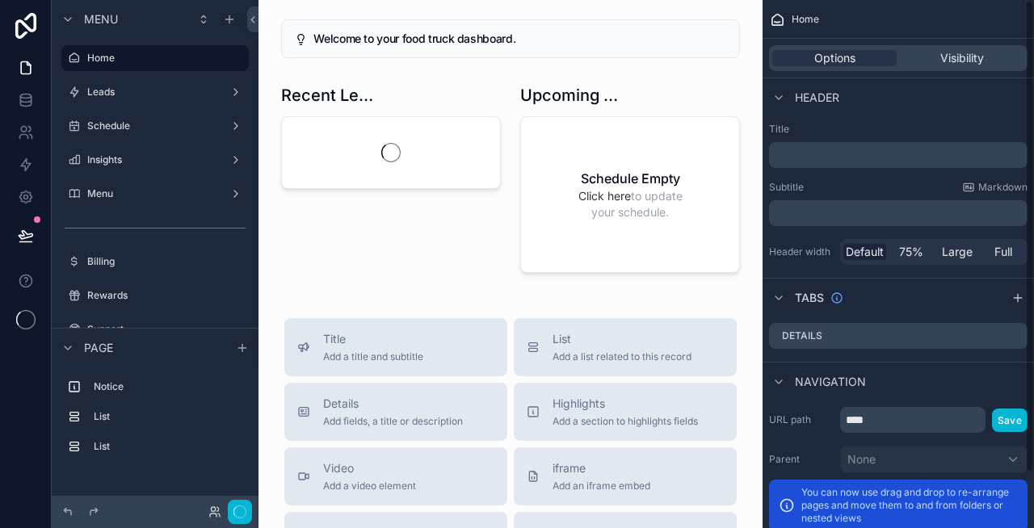 The height and width of the screenshot is (528, 1034). I want to click on button: DetailsAdd fields, a title or description, so click(396, 412).